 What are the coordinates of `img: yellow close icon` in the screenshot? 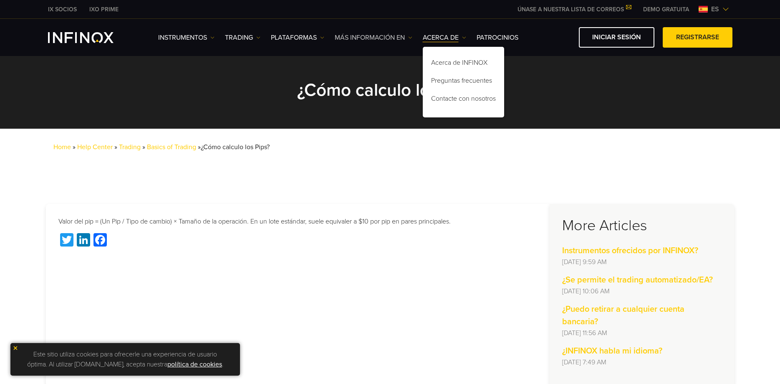 It's located at (15, 348).